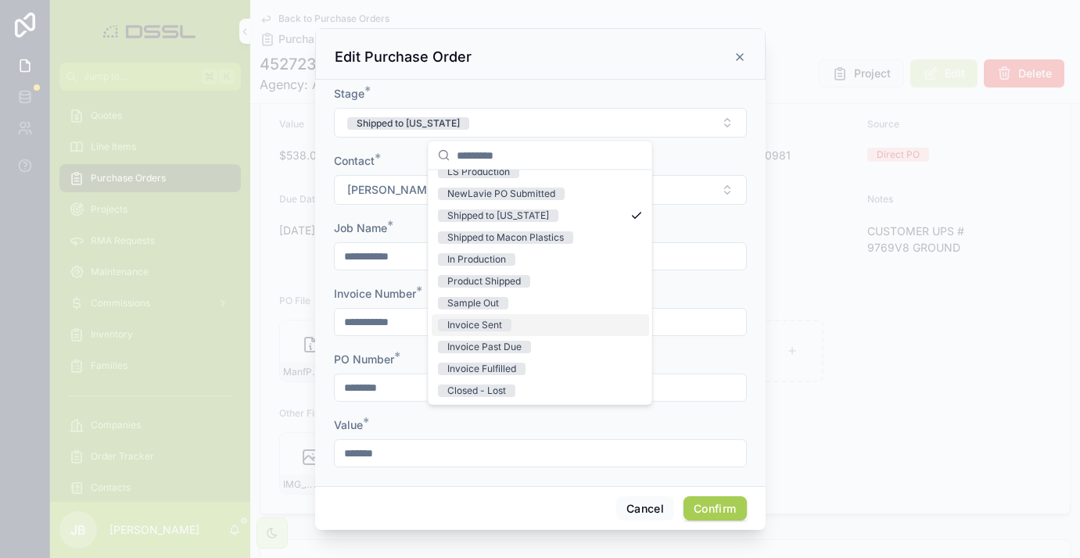  What do you see at coordinates (540, 288) in the screenshot?
I see `div: Suggestions` at bounding box center [540, 288].